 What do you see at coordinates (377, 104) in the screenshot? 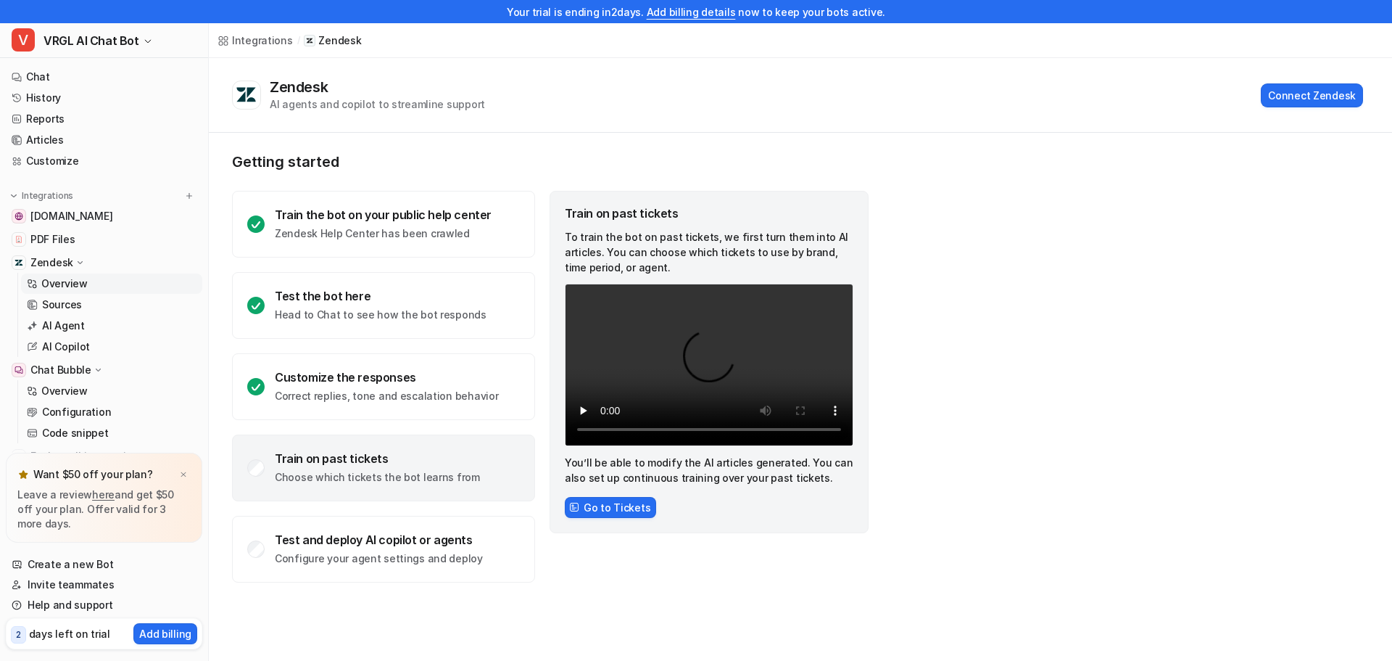
I see `div: AI agents and copilot to streamline support` at bounding box center [377, 104].